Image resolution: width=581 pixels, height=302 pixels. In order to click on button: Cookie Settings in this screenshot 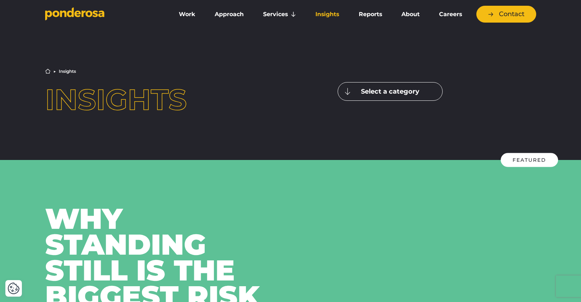, I will do `click(14, 288)`.